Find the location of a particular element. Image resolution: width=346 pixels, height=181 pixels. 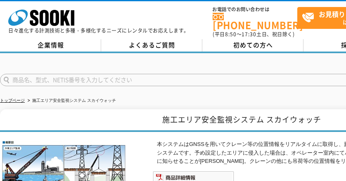

a: よくあるご質問 is located at coordinates (151, 45).